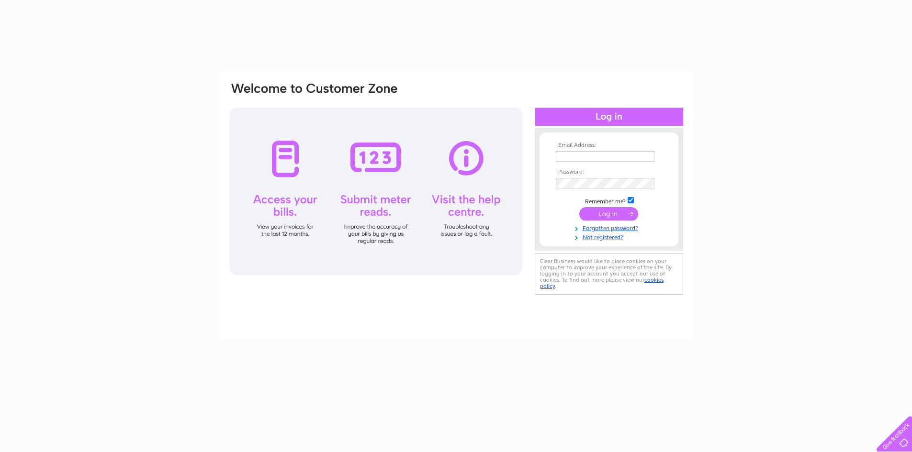 The height and width of the screenshot is (452, 912). I want to click on a: Not registered?, so click(610, 236).